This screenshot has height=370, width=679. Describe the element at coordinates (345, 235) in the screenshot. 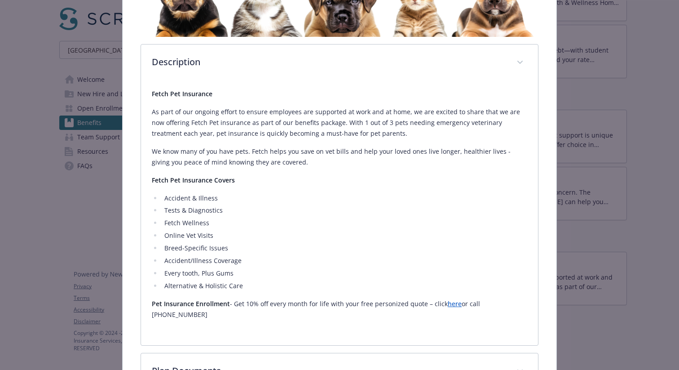

I see `li: Online Vet Visits` at that location.